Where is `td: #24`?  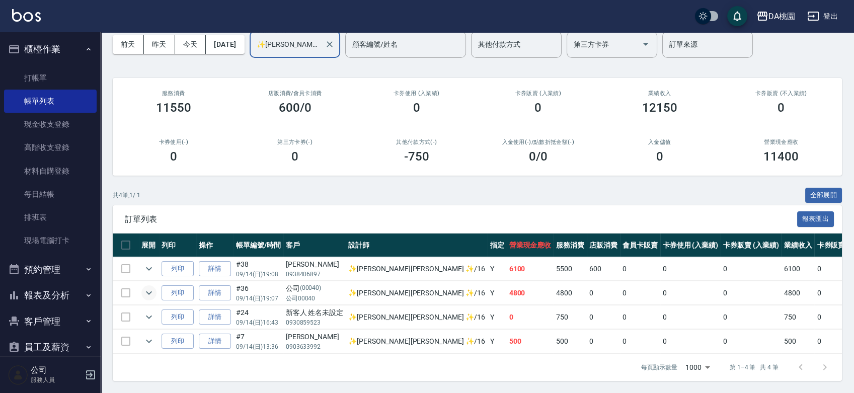 td: #24 is located at coordinates (258, 317).